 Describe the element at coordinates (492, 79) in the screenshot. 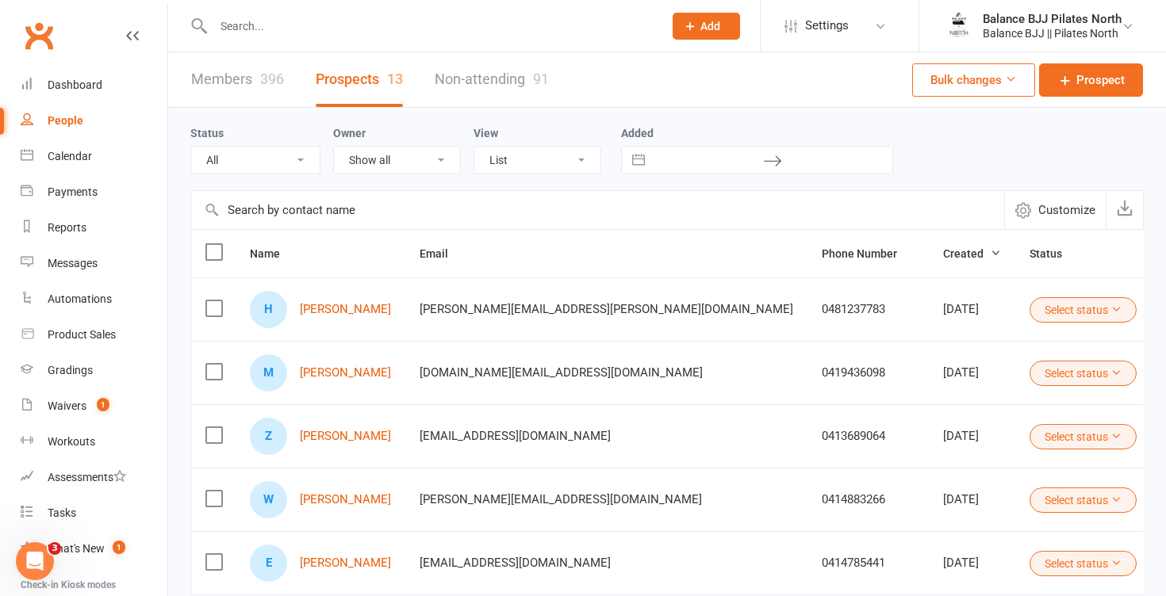

I see `a: Non-attending91` at that location.